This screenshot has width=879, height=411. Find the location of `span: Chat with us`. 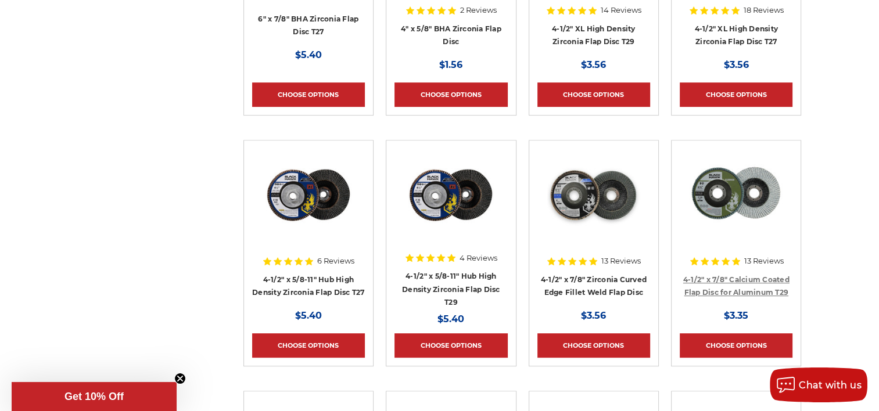

span: Chat with us is located at coordinates (830, 385).